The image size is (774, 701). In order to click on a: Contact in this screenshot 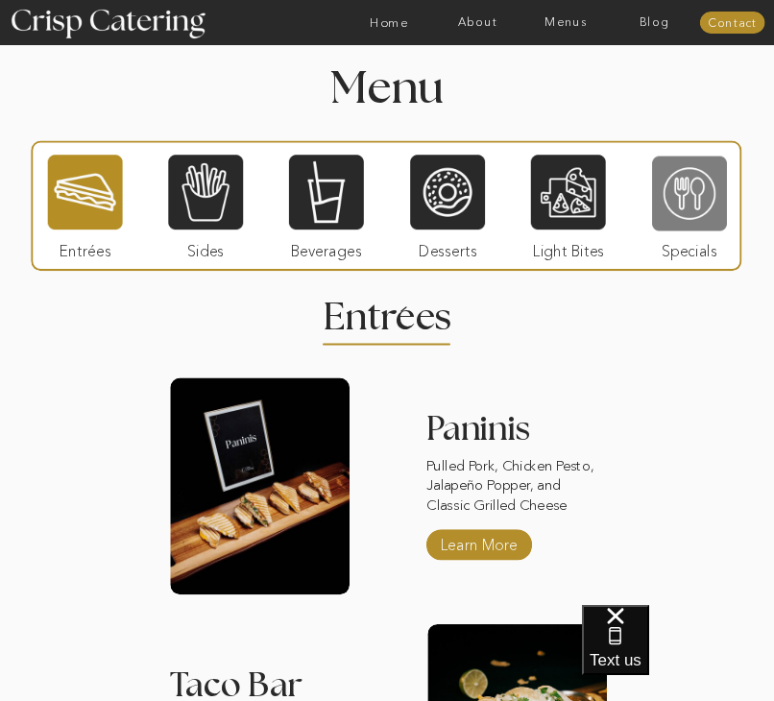, I will do `click(733, 22)`.